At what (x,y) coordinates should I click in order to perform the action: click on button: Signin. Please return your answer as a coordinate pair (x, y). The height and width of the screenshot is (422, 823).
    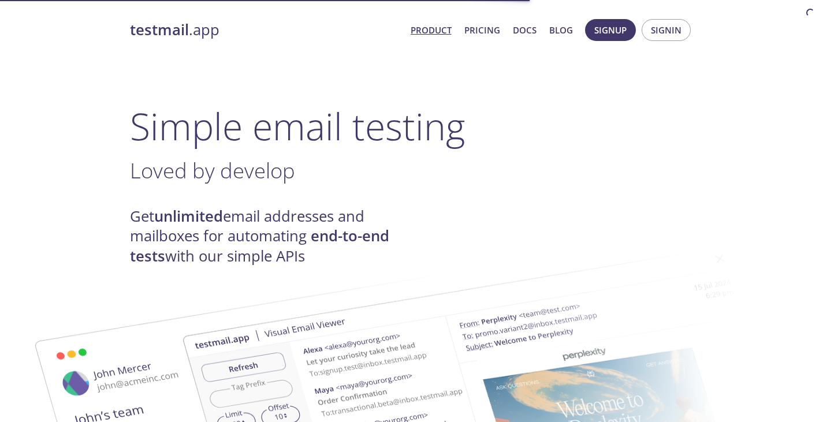
    Looking at the image, I should click on (666, 30).